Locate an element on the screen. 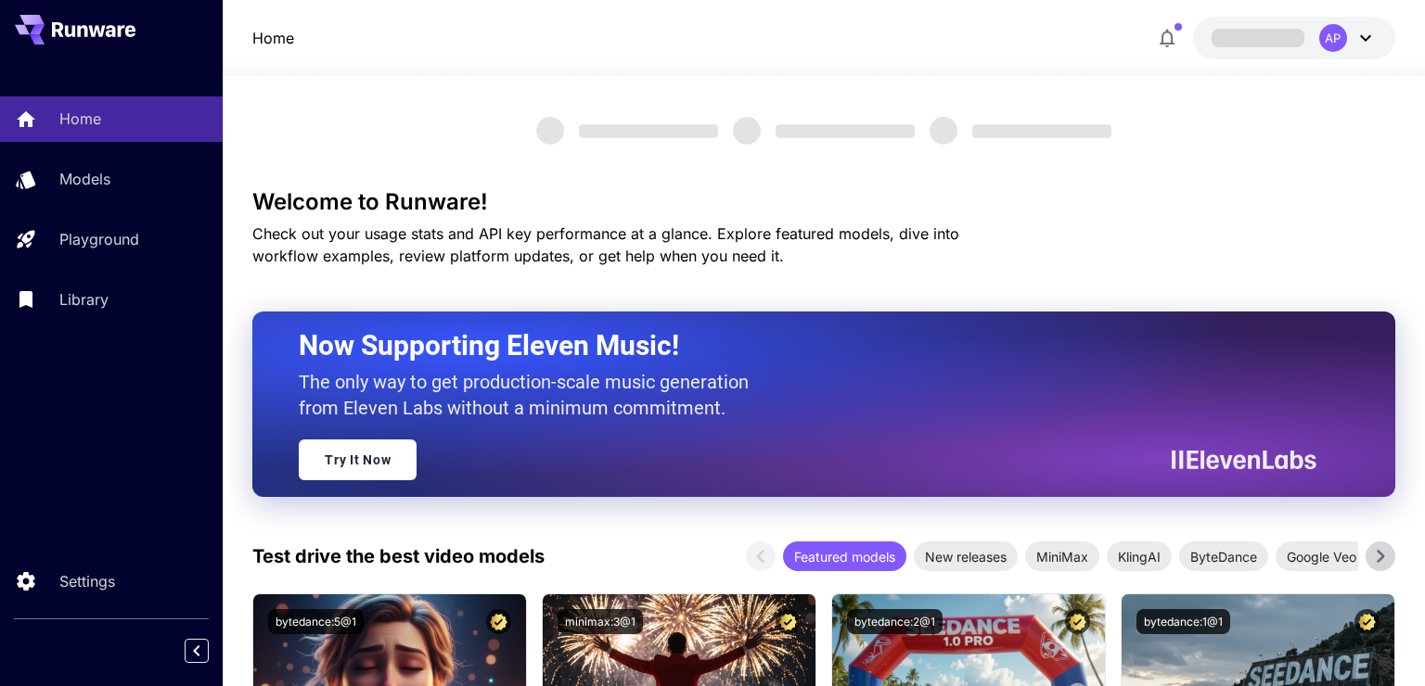 The image size is (1425, 686). button: bytedance:5@1 is located at coordinates (315, 622).